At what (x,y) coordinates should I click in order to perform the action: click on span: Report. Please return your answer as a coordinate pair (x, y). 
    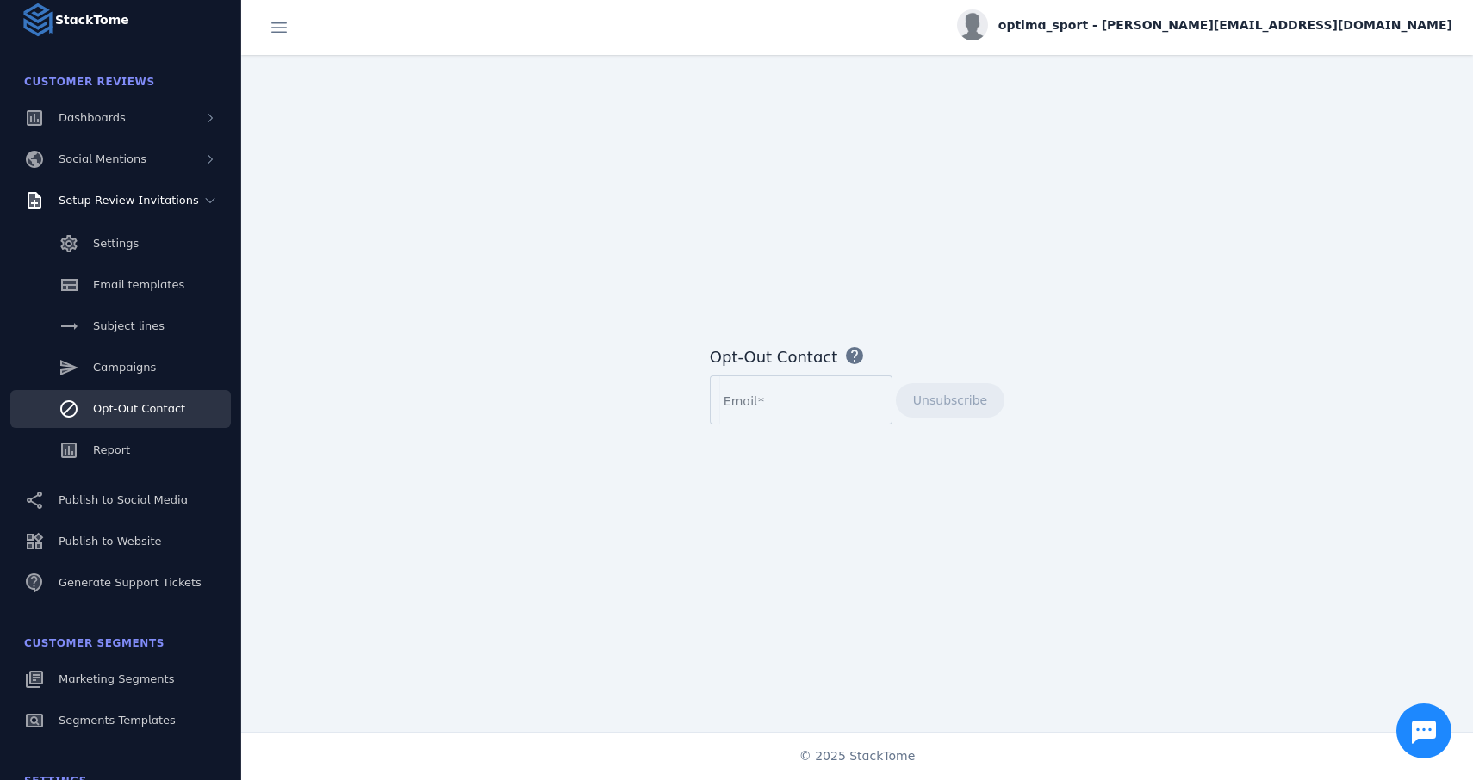
    Looking at the image, I should click on (111, 450).